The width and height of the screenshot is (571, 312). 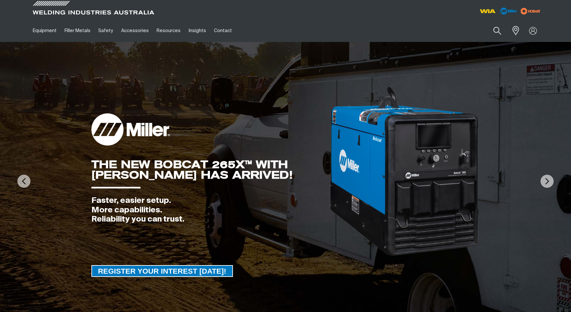 What do you see at coordinates (168, 30) in the screenshot?
I see `a: Resources` at bounding box center [168, 30].